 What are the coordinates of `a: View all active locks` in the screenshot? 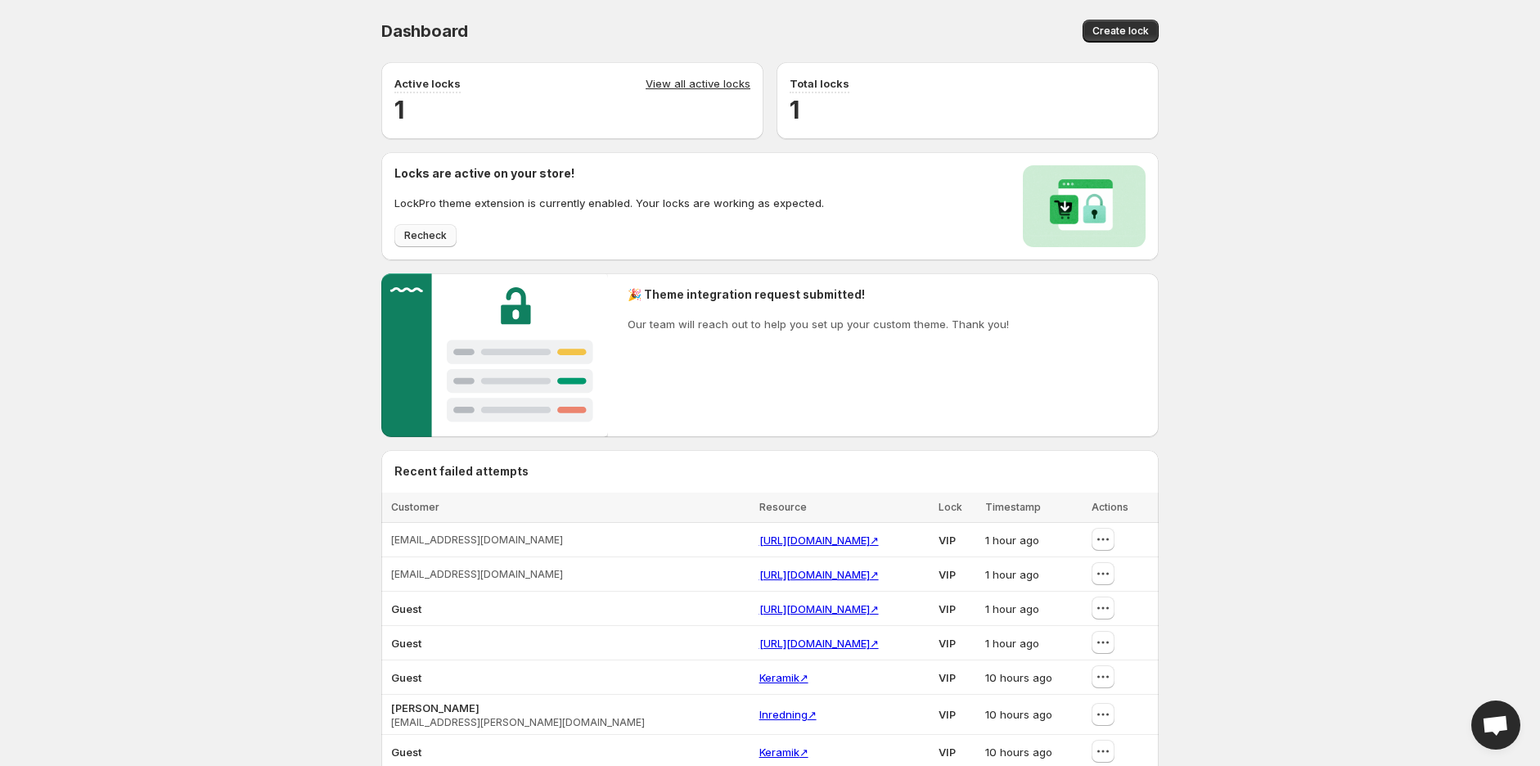 It's located at (698, 84).